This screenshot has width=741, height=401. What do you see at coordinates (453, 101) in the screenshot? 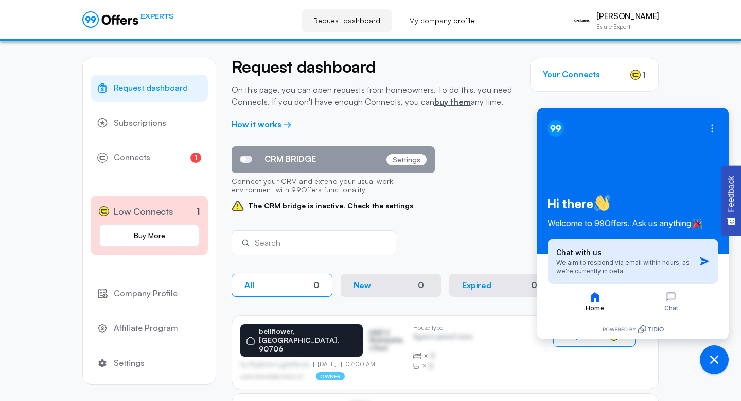
I see `a: buy them` at bounding box center [453, 101].